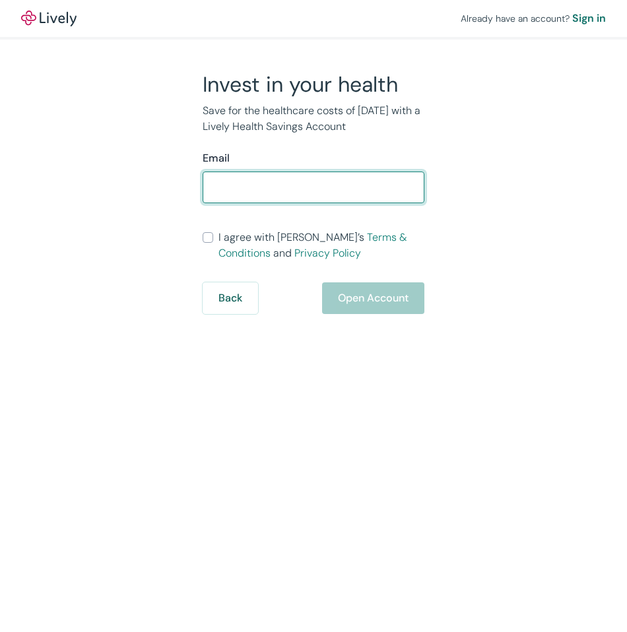  What do you see at coordinates (533, 18) in the screenshot?
I see `div: Already have an account?` at bounding box center [533, 18].